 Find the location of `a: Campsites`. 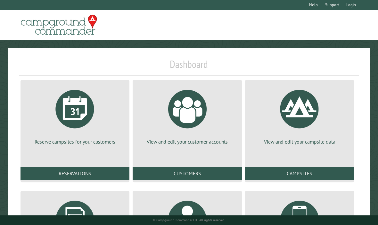

a: Campsites is located at coordinates (300, 173).